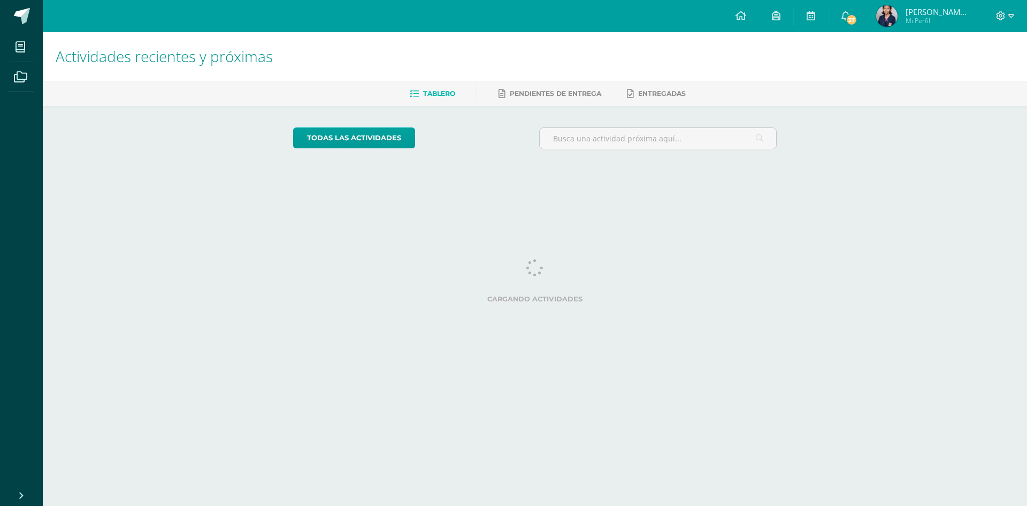 The image size is (1027, 506). What do you see at coordinates (550, 94) in the screenshot?
I see `a: Pendientes de entrega` at bounding box center [550, 94].